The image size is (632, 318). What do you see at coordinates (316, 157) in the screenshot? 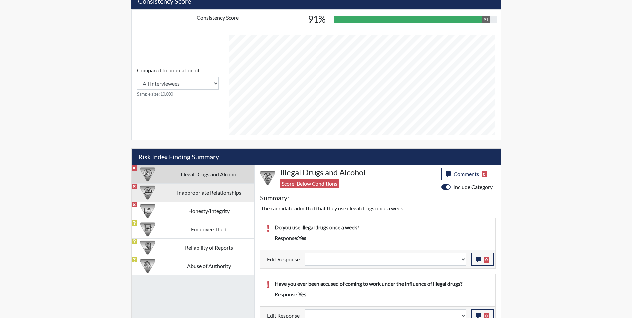
I see `h5: Risk Index Finding Summary` at bounding box center [316, 157].